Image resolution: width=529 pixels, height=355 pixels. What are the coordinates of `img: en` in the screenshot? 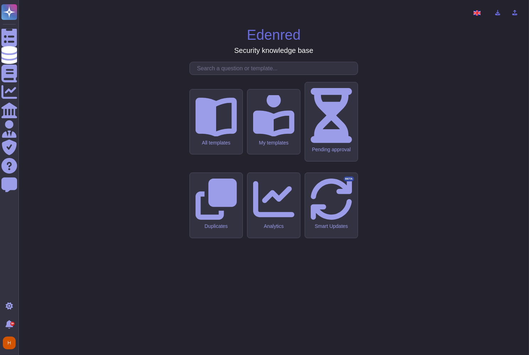 It's located at (477, 13).